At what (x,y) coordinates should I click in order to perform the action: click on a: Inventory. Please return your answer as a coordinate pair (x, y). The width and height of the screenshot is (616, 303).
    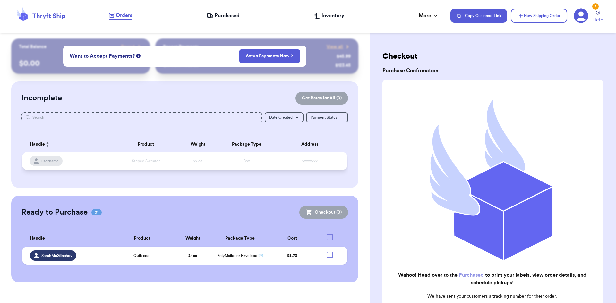
    Looking at the image, I should click on (329, 16).